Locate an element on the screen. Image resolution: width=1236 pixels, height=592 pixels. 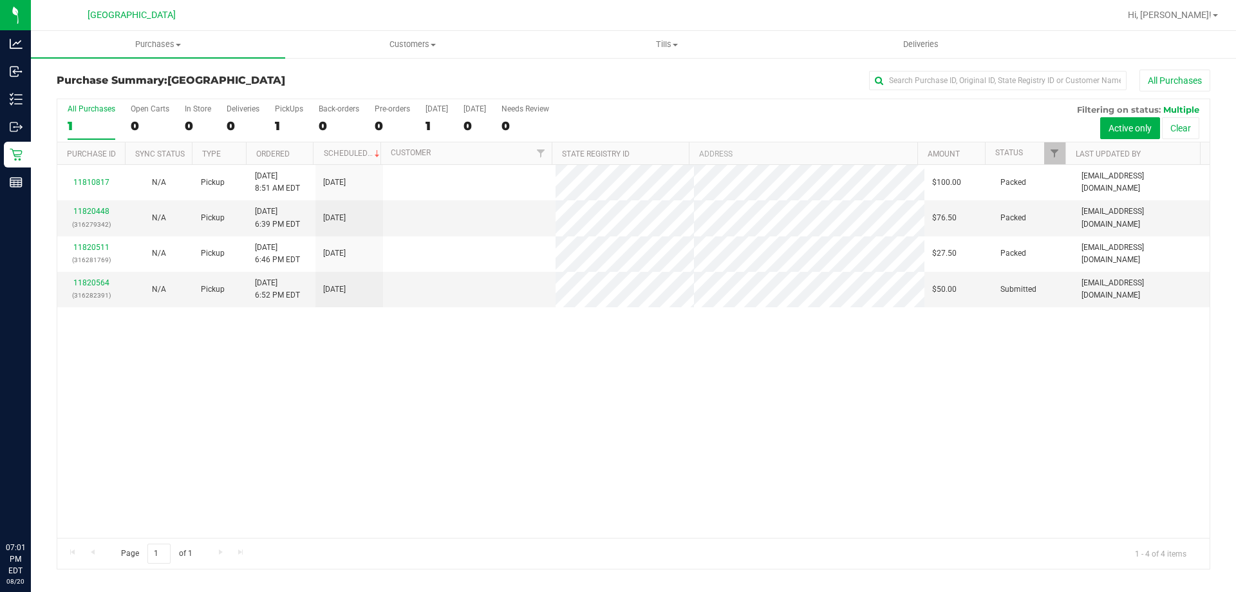
p: (316279342) is located at coordinates (91, 224).